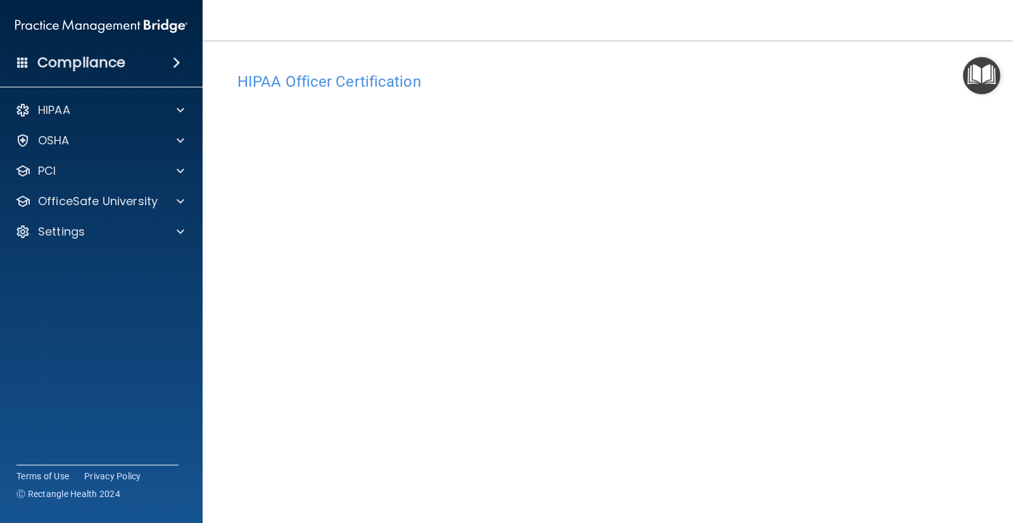 This screenshot has height=523, width=1013. What do you see at coordinates (81, 63) in the screenshot?
I see `h4: Compliance` at bounding box center [81, 63].